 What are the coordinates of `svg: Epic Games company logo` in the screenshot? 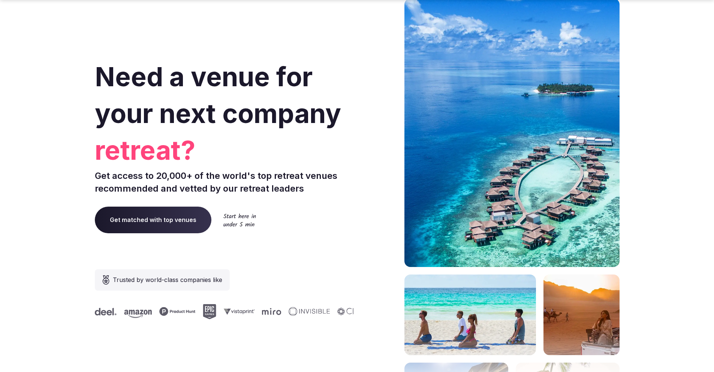 It's located at (208, 312).